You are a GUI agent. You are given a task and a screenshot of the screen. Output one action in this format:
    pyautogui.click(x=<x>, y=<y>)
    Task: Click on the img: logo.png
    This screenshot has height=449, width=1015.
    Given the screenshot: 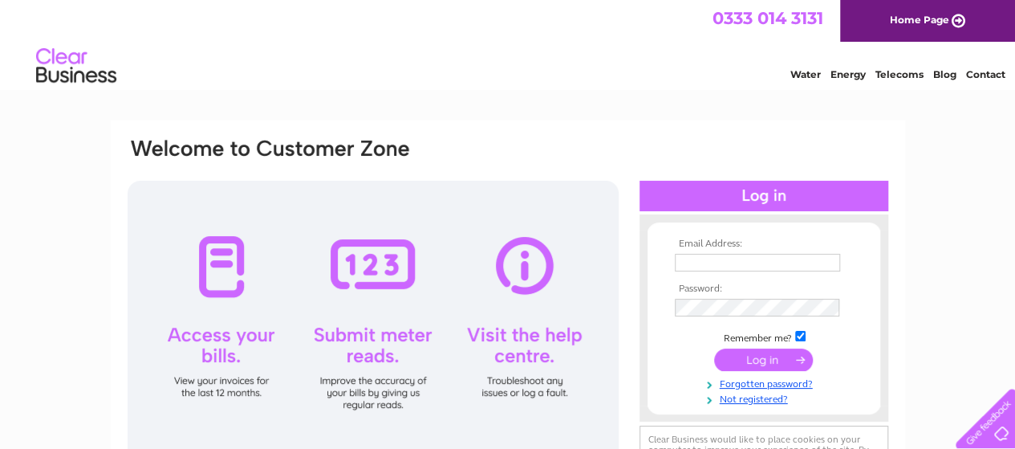 What is the action you would take?
    pyautogui.click(x=76, y=66)
    